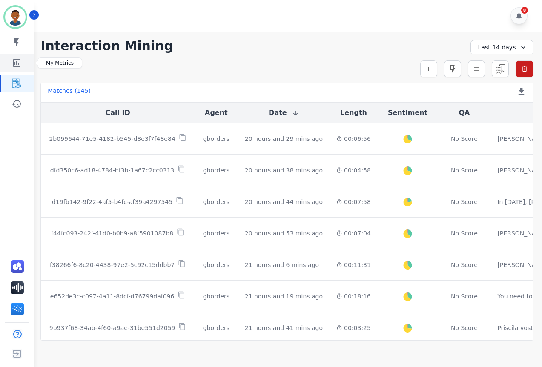 The image size is (542, 367). What do you see at coordinates (502, 47) in the screenshot?
I see `div: Last 14 days` at bounding box center [502, 47].